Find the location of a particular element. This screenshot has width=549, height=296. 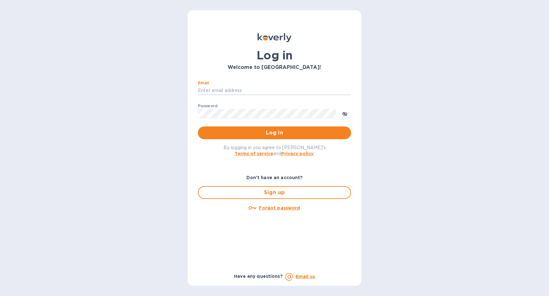

input: Enter email address is located at coordinates (275, 91).